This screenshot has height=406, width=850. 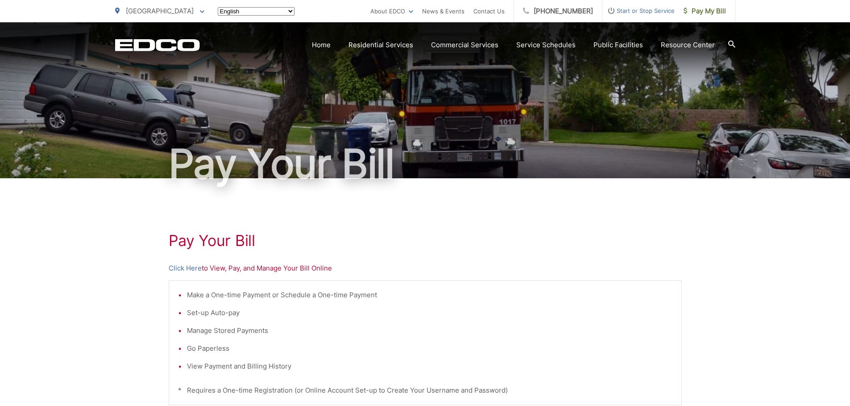 What do you see at coordinates (430, 349) in the screenshot?
I see `li: Go Paperless` at bounding box center [430, 349].